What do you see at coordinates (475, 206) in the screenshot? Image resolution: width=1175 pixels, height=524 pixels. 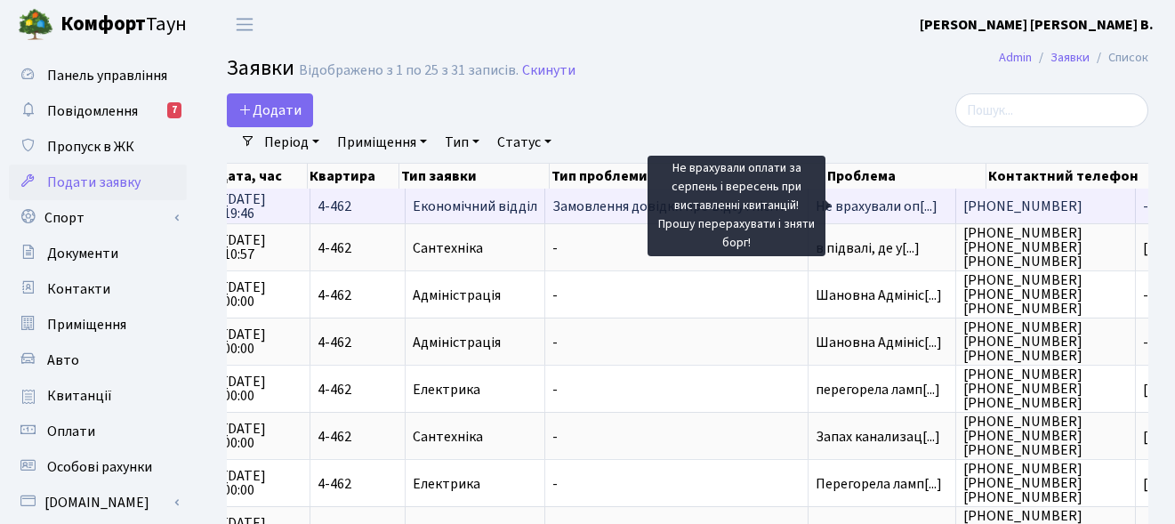 I see `span: Економічний відділ` at bounding box center [475, 206].